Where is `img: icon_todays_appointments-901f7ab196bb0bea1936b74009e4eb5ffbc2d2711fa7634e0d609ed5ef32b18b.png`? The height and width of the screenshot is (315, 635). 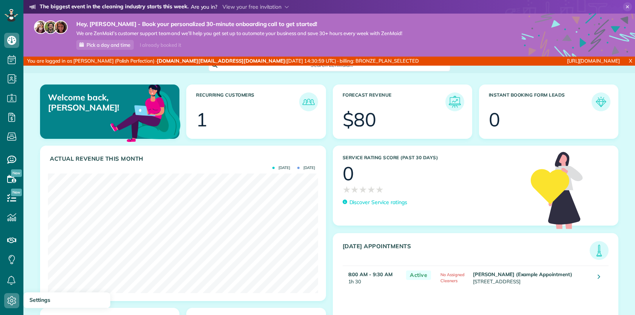 img: icon_todays_appointments-901f7ab196bb0bea1936b74009e4eb5ffbc2d2711fa7634e0d609ed5ef32b18b.png is located at coordinates (599, 251).